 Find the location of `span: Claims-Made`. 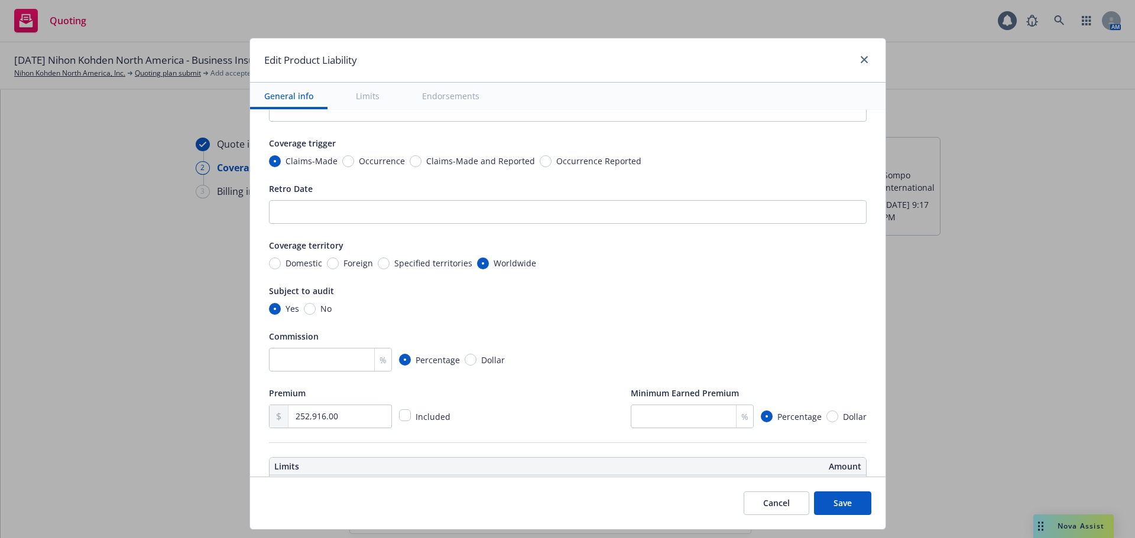

span: Claims-Made is located at coordinates (311, 161).